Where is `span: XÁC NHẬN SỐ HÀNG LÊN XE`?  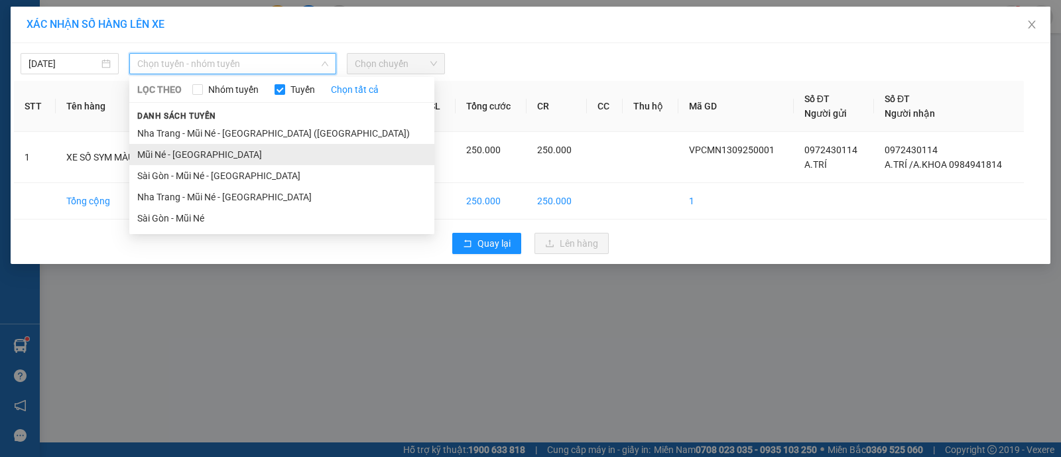
span: XÁC NHẬN SỐ HÀNG LÊN XE is located at coordinates (96, 24).